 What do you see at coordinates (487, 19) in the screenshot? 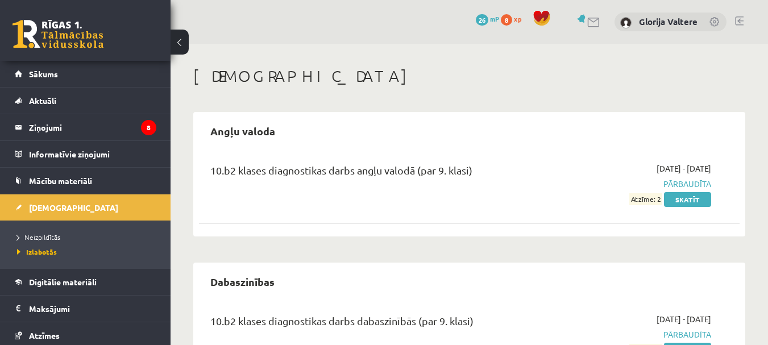
I see `a: 26 mP` at bounding box center [487, 19].